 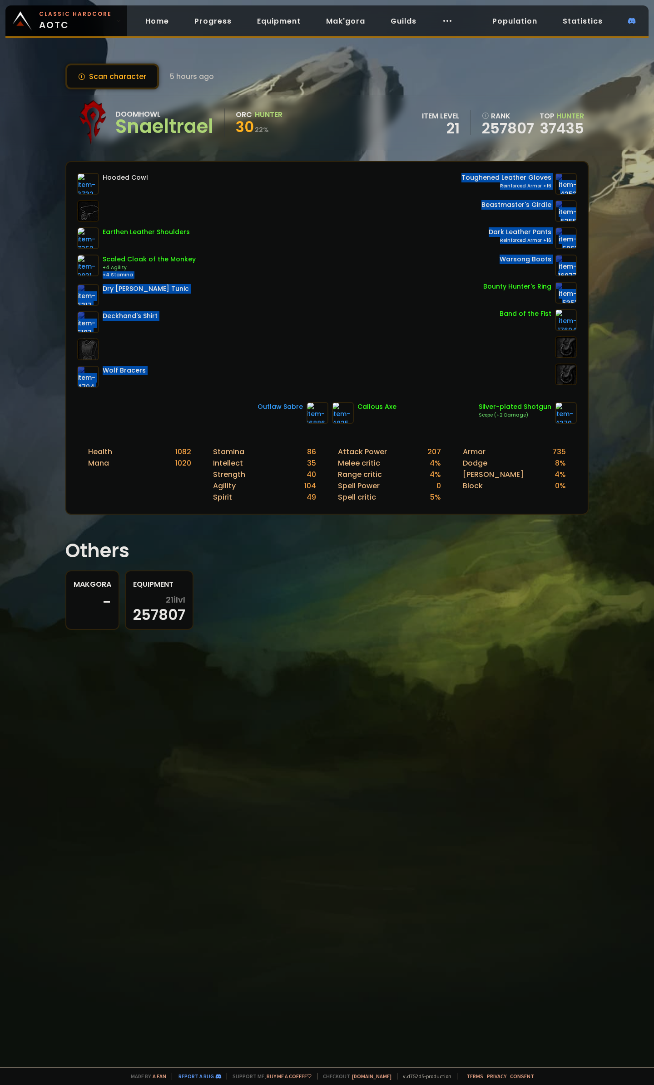 I want to click on span: 5 hours ago, so click(x=192, y=76).